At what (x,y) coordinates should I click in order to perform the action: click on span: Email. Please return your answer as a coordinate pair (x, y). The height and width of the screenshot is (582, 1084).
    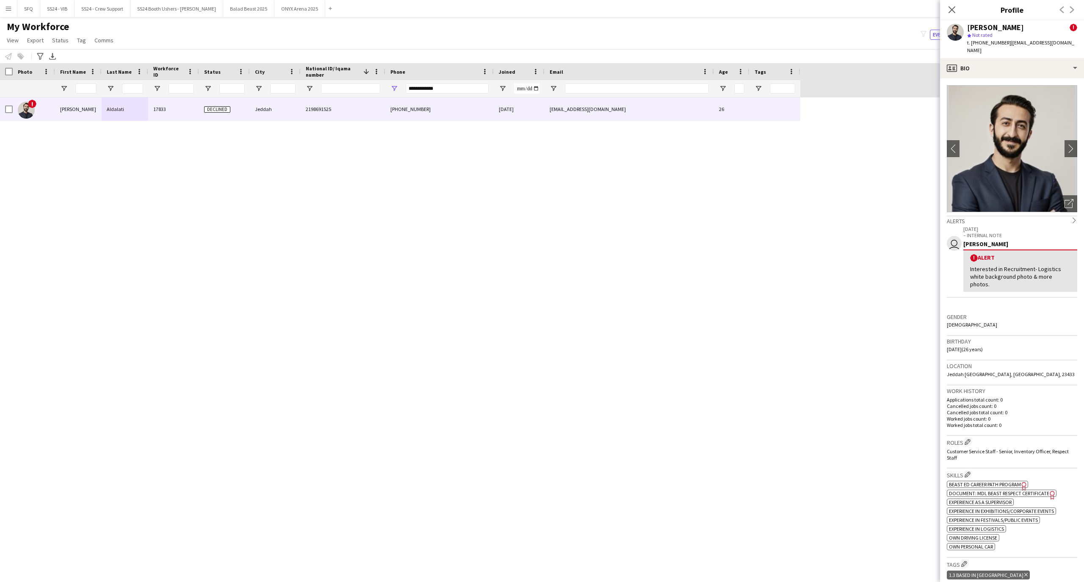
    Looking at the image, I should click on (556, 72).